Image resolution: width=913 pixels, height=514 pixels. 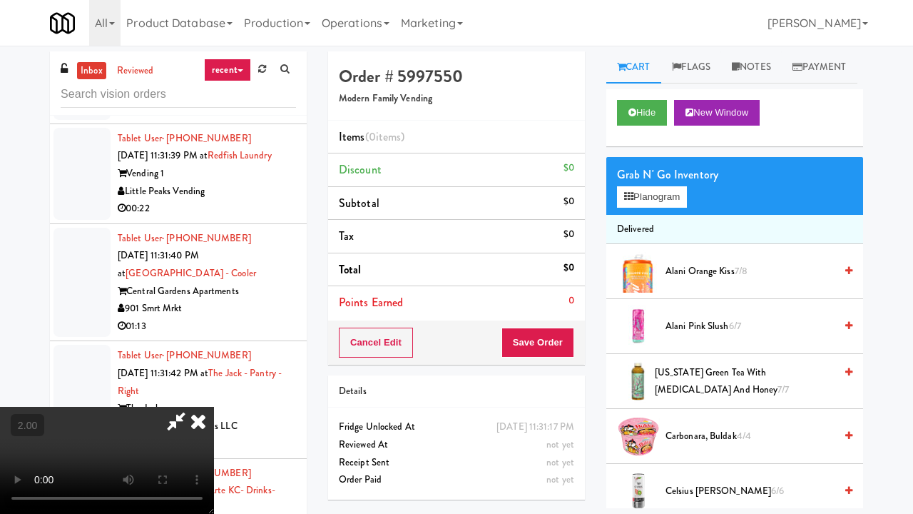 What do you see at coordinates (178, 94) in the screenshot?
I see `input: Search vision orders` at bounding box center [178, 94].